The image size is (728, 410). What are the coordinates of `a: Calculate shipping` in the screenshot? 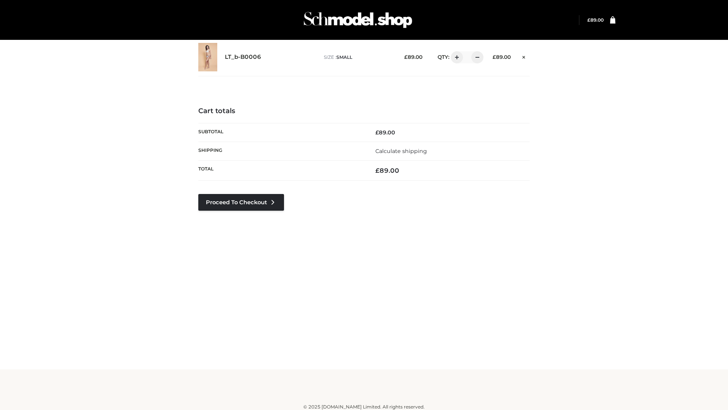 It's located at (401, 151).